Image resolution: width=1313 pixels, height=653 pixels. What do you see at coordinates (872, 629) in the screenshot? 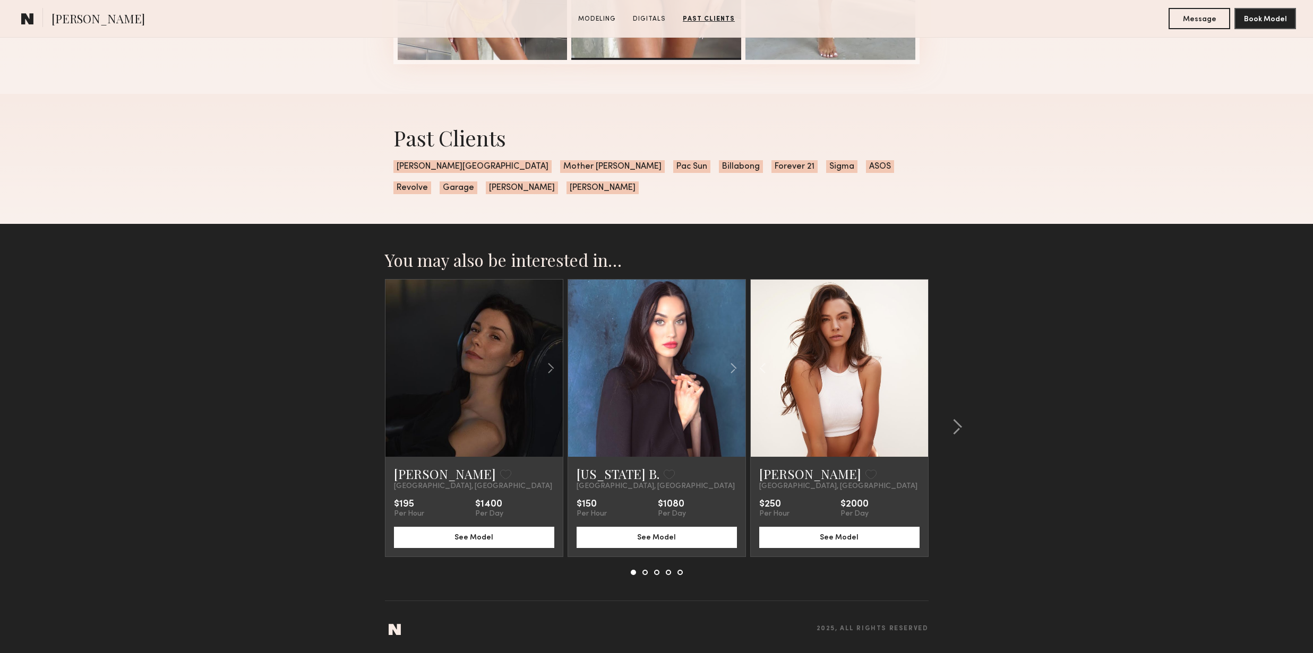
I see `span: 2025, all rights reserved` at bounding box center [872, 629].